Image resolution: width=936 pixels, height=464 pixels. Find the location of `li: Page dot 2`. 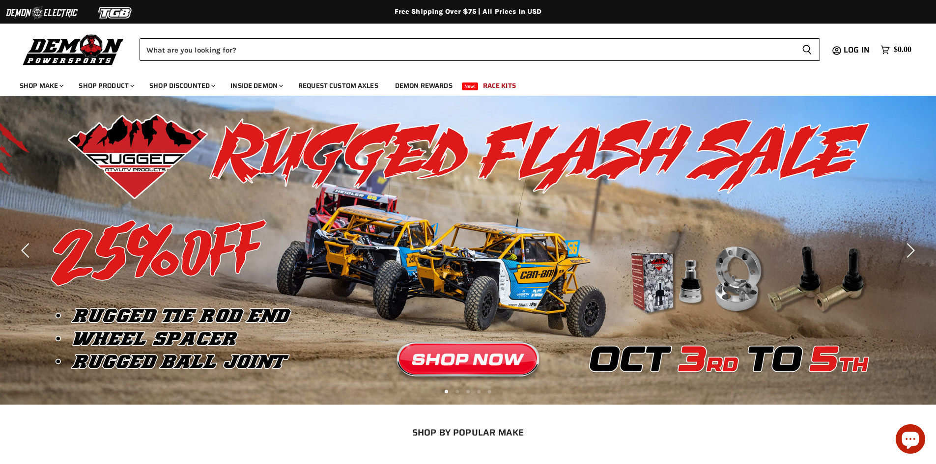

li: Page dot 2 is located at coordinates (457, 392).